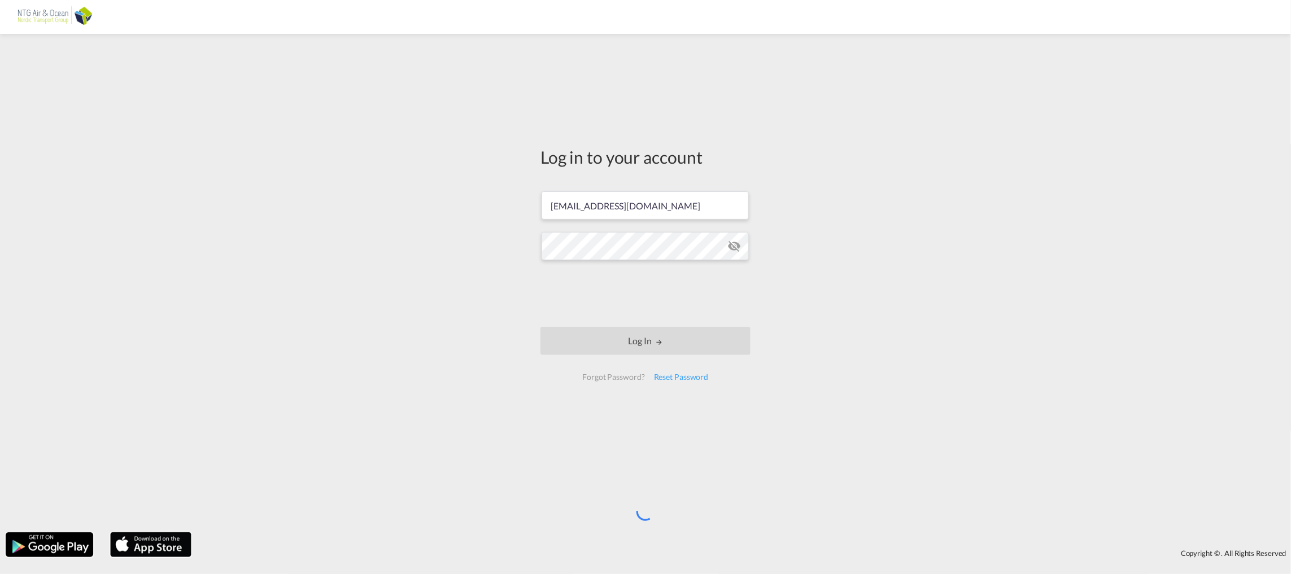 The image size is (1291, 574). What do you see at coordinates (151, 545) in the screenshot?
I see `img: apple.png` at bounding box center [151, 545].